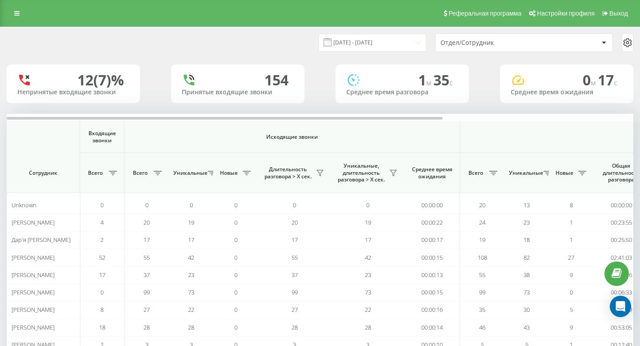 This screenshot has width=640, height=346. I want to click on td: 00:00:00, so click(432, 205).